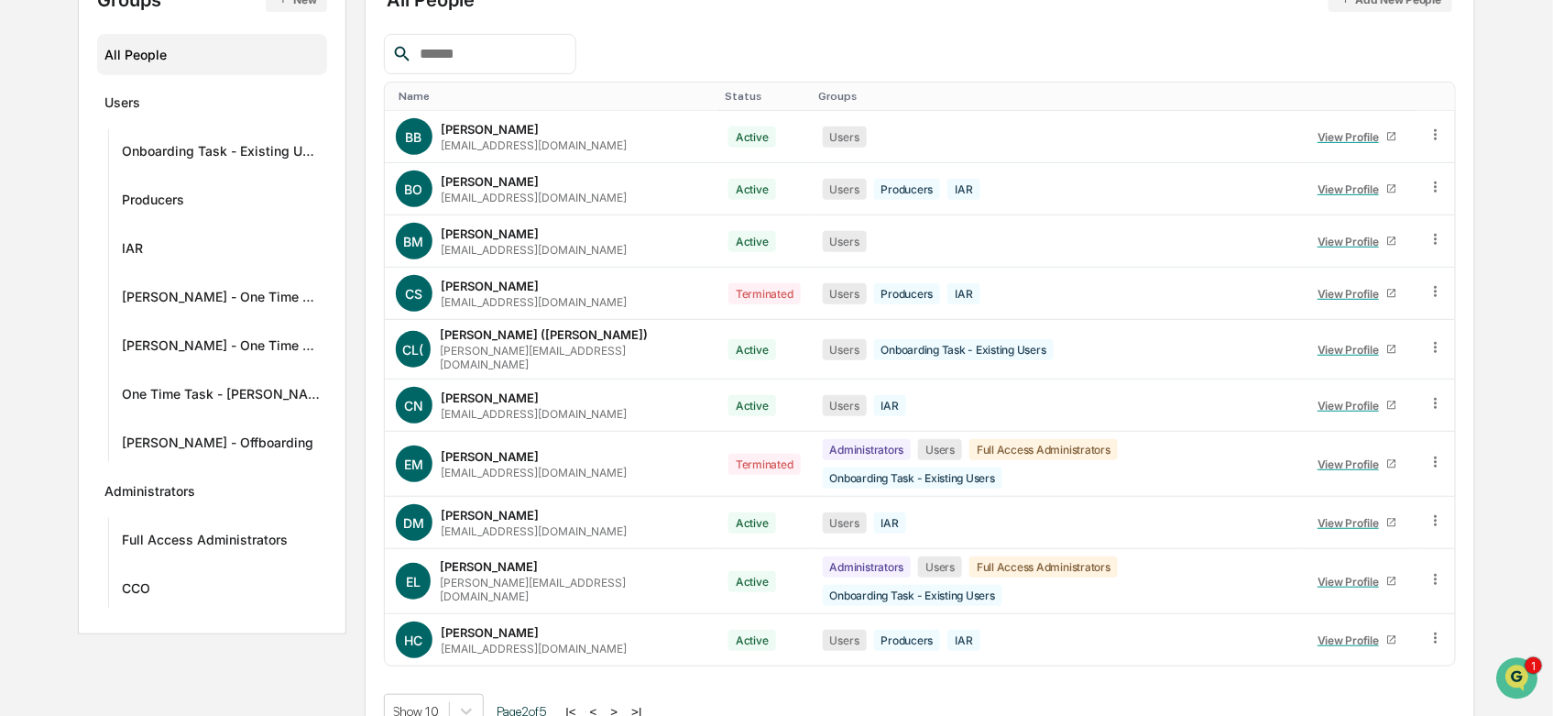 The image size is (1553, 716). Describe the element at coordinates (189, 384) in the screenshot. I see `span: Attestations` at that location.